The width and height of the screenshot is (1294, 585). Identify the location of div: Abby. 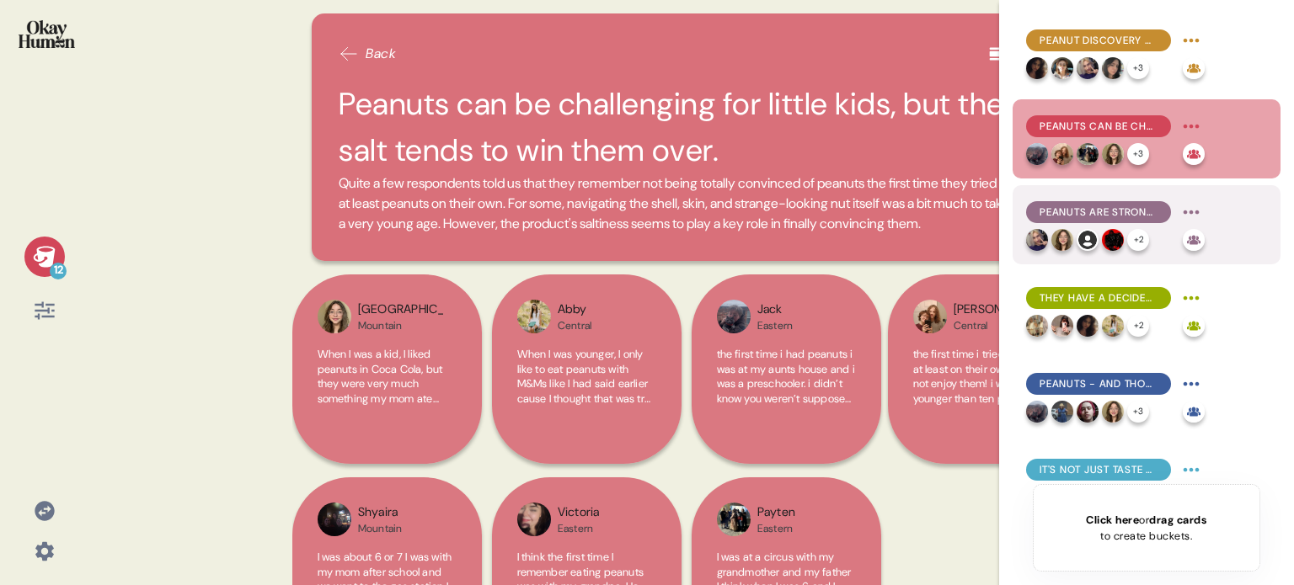
(575, 310).